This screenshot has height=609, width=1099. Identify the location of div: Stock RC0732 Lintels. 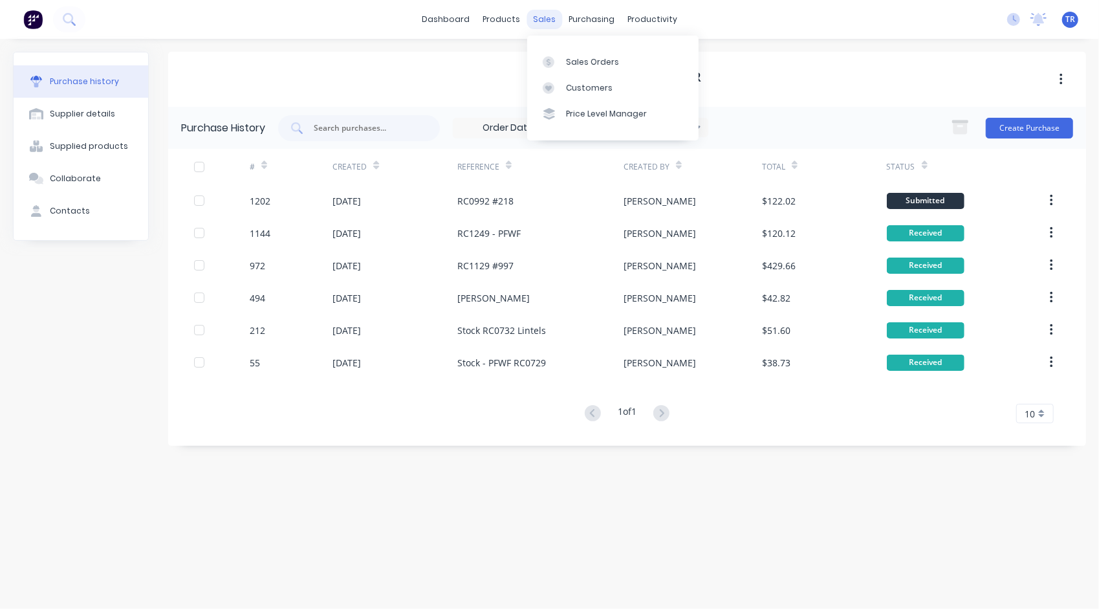
(501, 330).